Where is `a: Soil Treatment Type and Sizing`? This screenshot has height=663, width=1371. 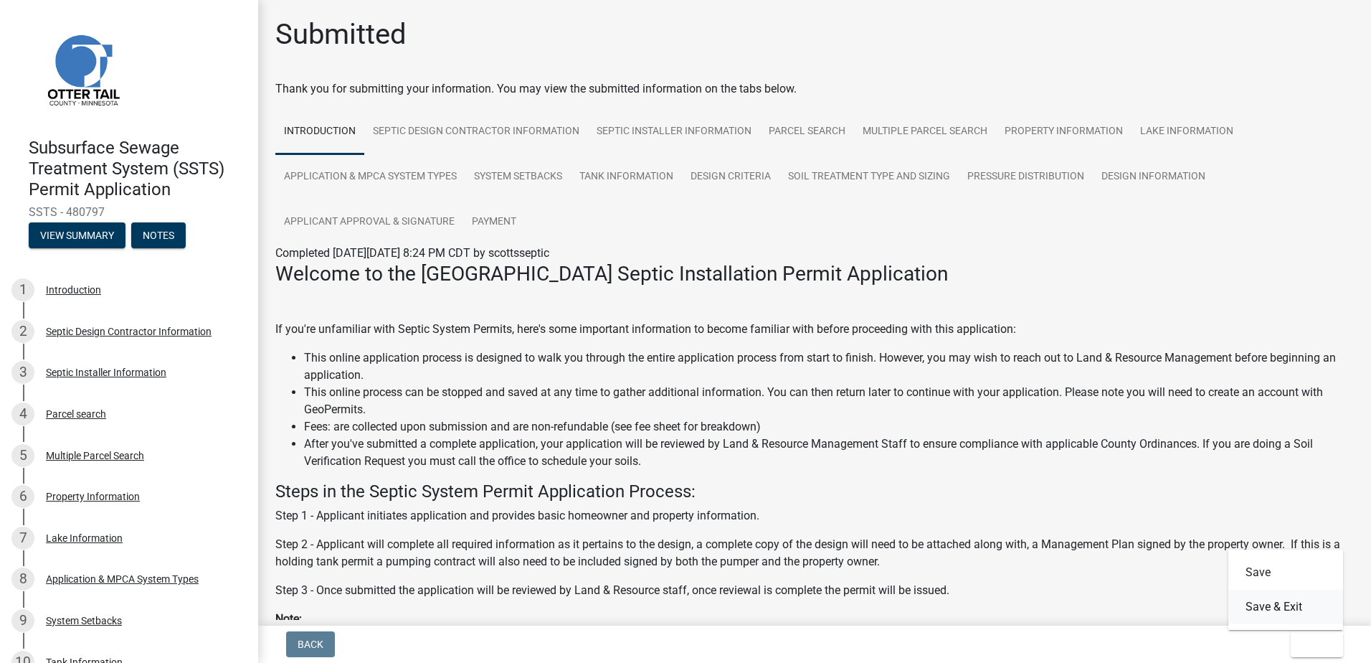
a: Soil Treatment Type and Sizing is located at coordinates (869, 177).